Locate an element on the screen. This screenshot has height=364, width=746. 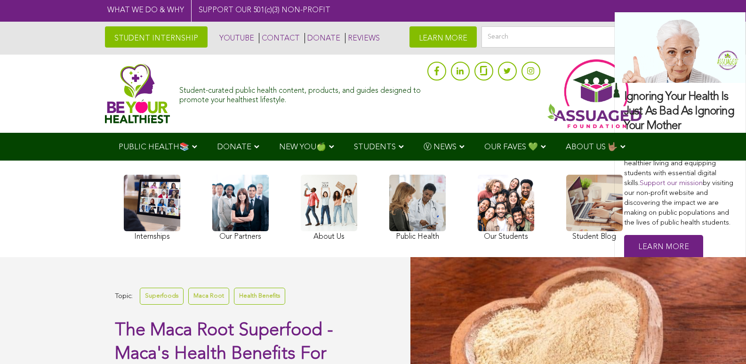
span: PUBLIC HEALTH📚 is located at coordinates (154, 147).